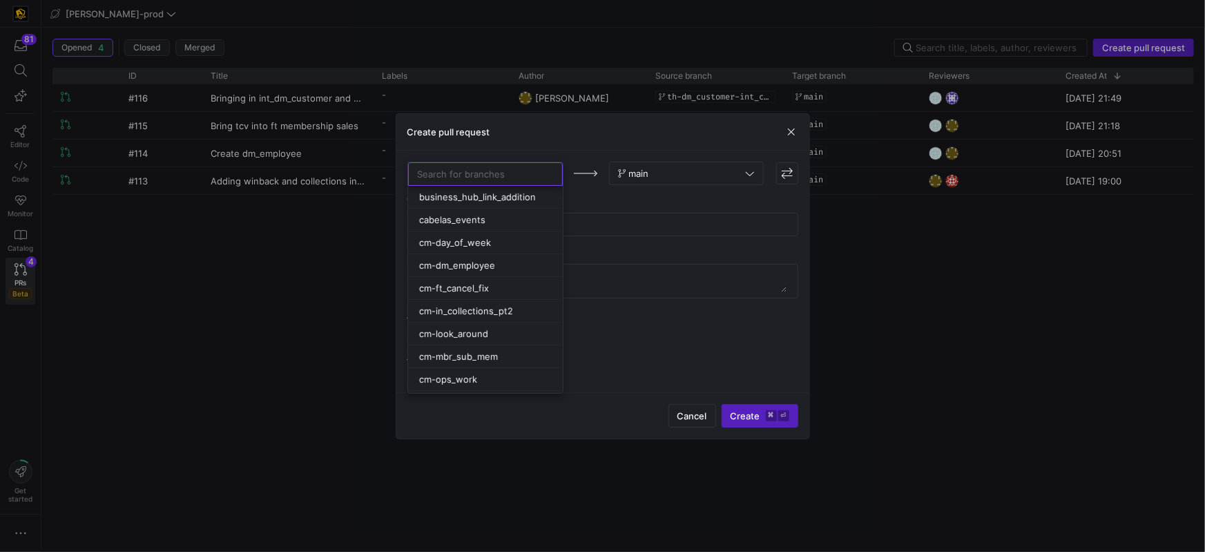 The width and height of the screenshot is (1205, 552). Describe the element at coordinates (454, 334) in the screenshot. I see `span: cm-look_around` at that location.